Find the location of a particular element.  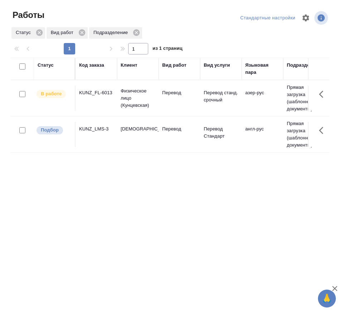

div: split button is located at coordinates (268, 18).